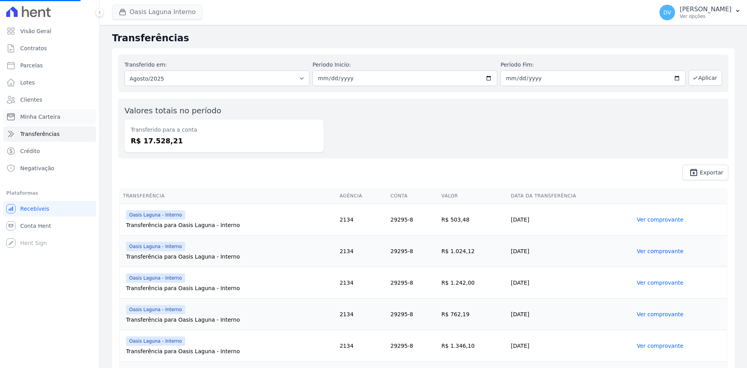  What do you see at coordinates (667, 12) in the screenshot?
I see `span: DV` at bounding box center [667, 12].